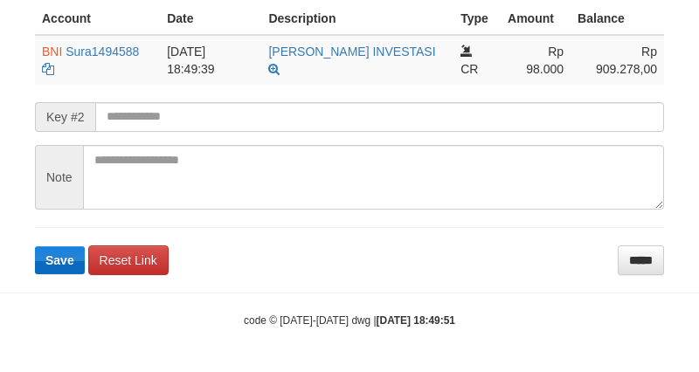  What do you see at coordinates (535, 59) in the screenshot?
I see `td: Rp 98.000` at bounding box center [535, 59].